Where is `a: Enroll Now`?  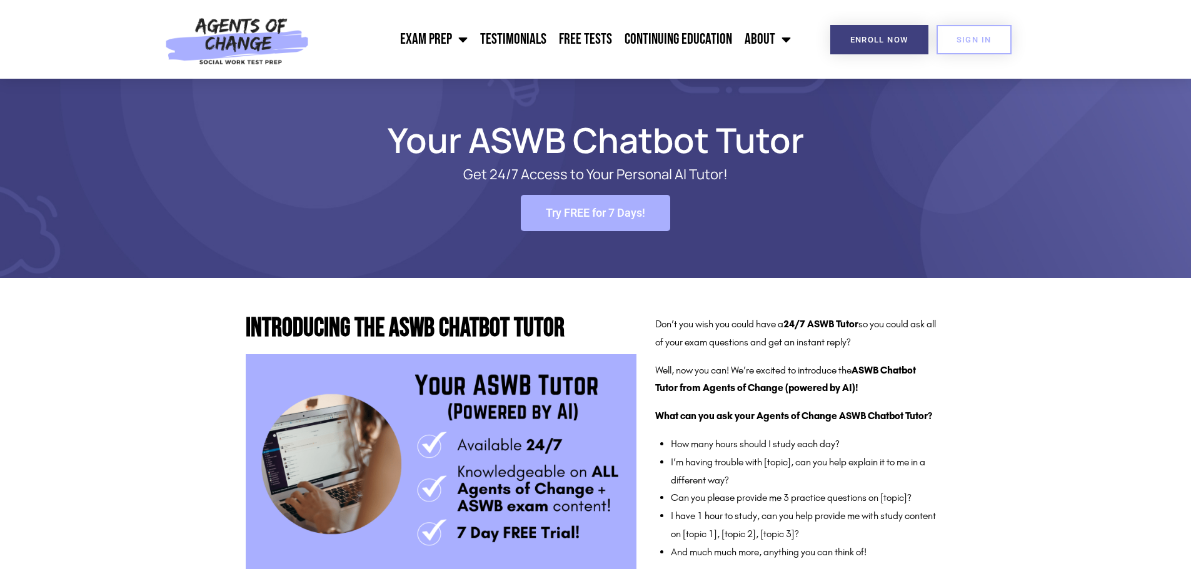 a: Enroll Now is located at coordinates (879, 39).